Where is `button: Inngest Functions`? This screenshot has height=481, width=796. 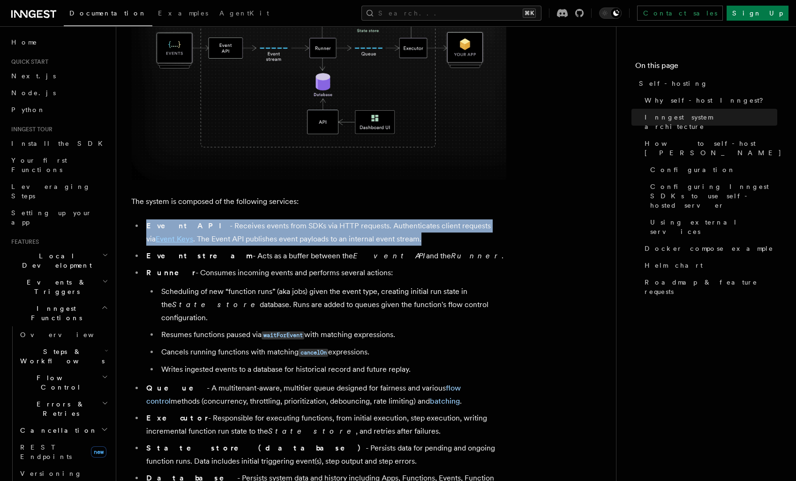
button: Inngest Functions is located at coordinates (59, 313).